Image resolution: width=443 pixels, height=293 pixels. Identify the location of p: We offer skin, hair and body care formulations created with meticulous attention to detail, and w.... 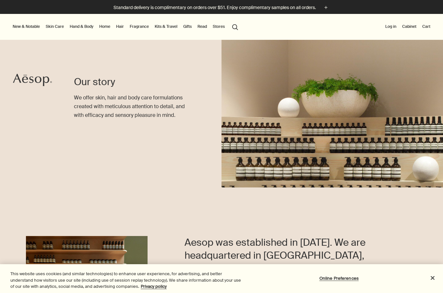
(135, 107).